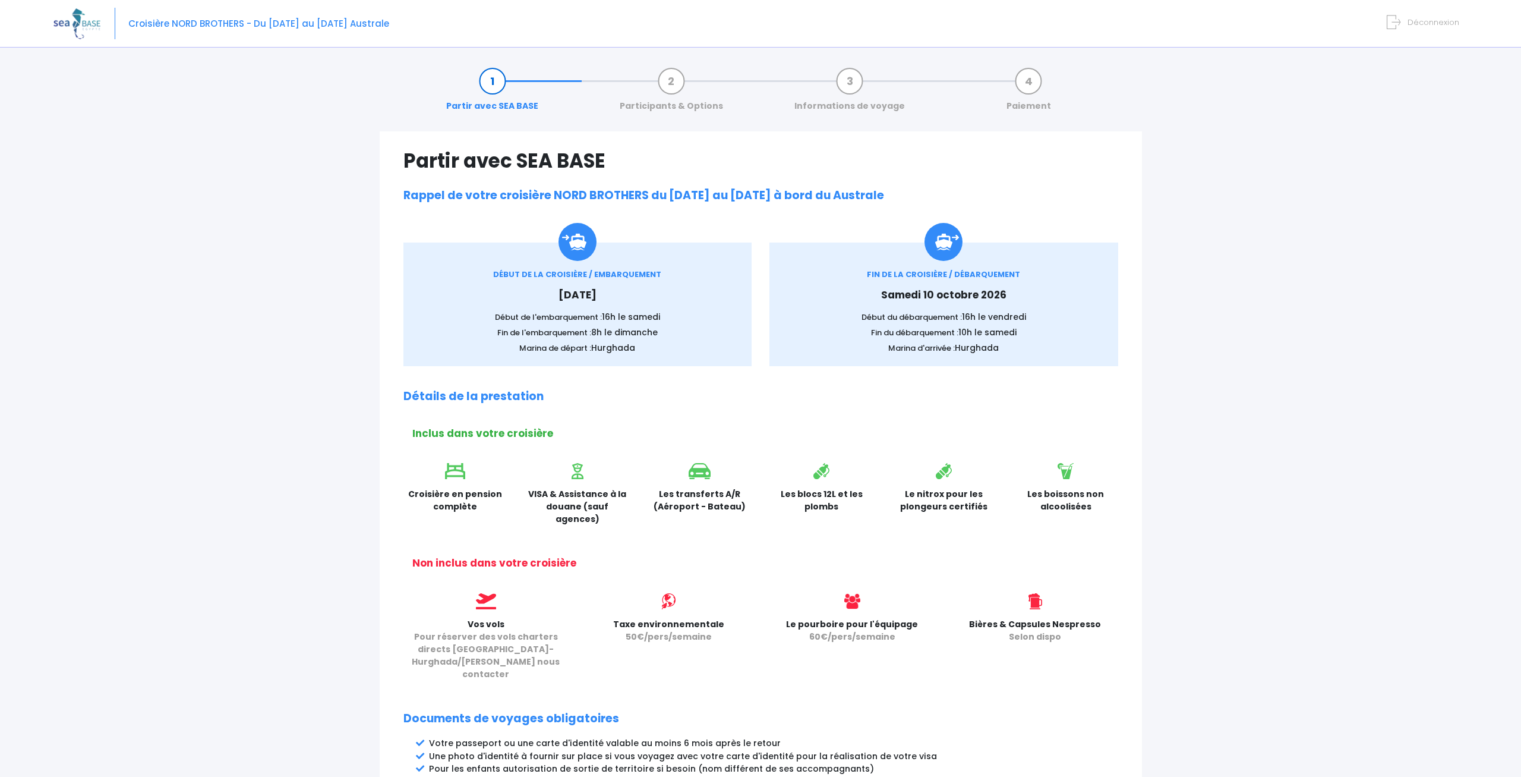 The width and height of the screenshot is (1521, 777). What do you see at coordinates (492, 93) in the screenshot?
I see `a: Partir avec SEA BASE` at bounding box center [492, 93].